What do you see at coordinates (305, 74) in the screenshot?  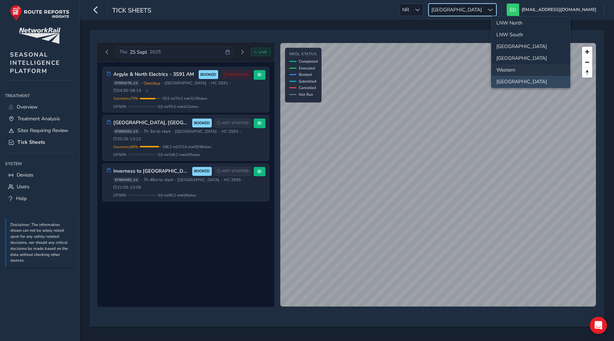 I see `span: Booked` at bounding box center [305, 74].